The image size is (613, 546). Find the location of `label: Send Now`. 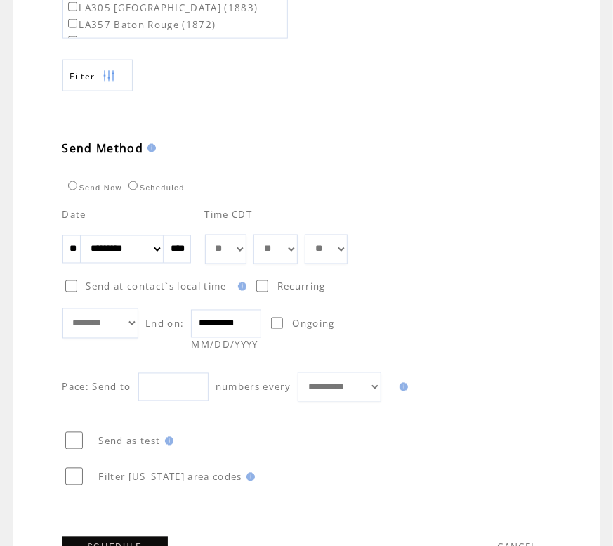

label: Send Now is located at coordinates (93, 188).